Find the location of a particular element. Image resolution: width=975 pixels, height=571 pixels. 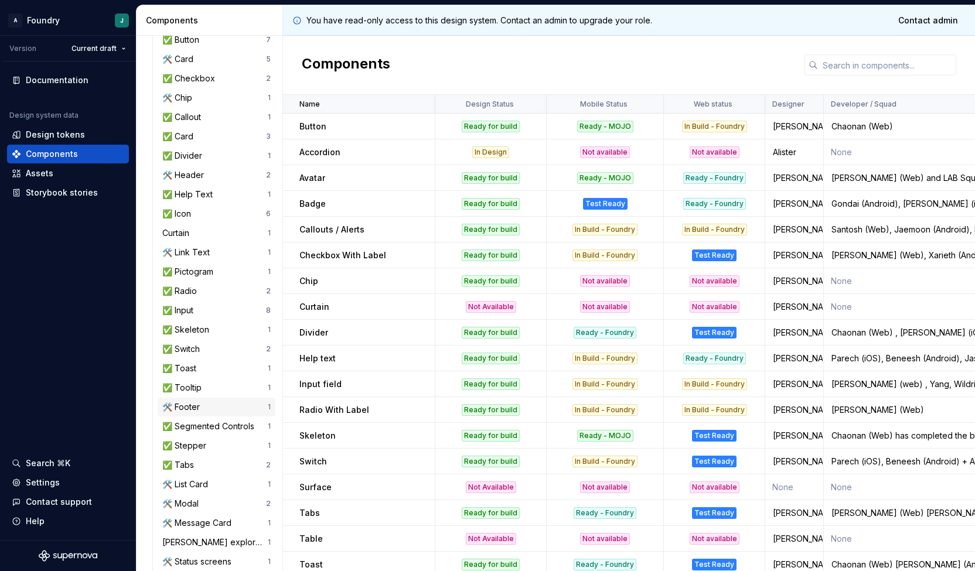

div: Foundry is located at coordinates (43, 21).